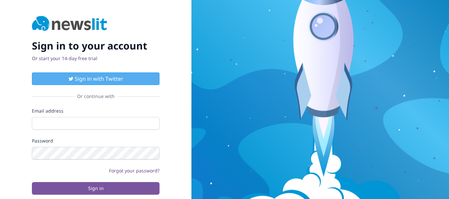  Describe the element at coordinates (96, 111) in the screenshot. I see `label: Email address` at that location.